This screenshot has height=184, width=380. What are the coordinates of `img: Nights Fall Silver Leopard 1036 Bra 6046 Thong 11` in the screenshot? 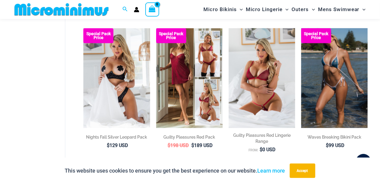 It's located at (116, 78).